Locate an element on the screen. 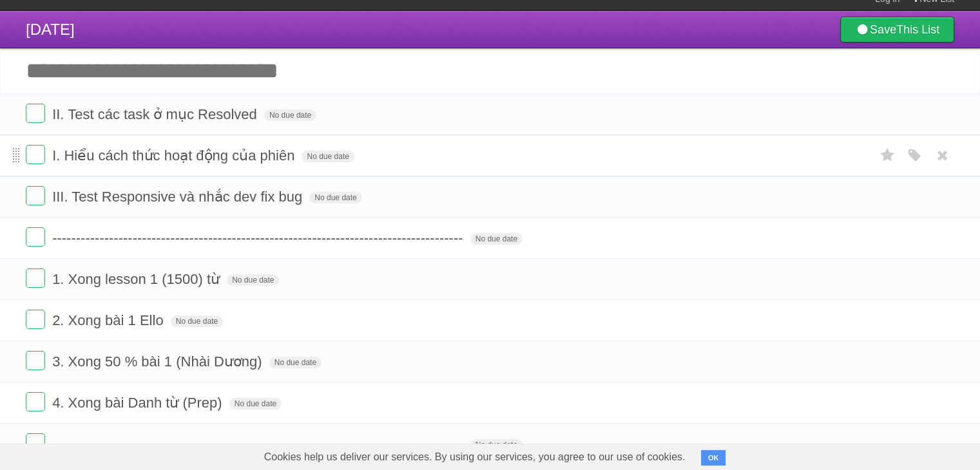  span: 4. Xong bài Danh từ (Prep) is located at coordinates (138, 403).